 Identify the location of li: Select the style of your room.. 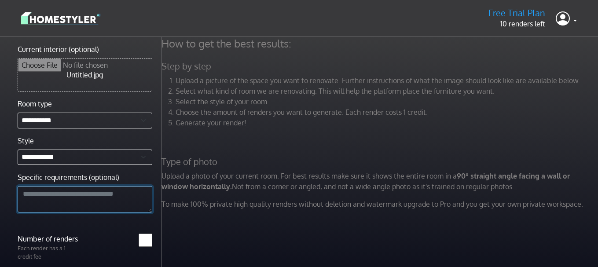
(383, 102).